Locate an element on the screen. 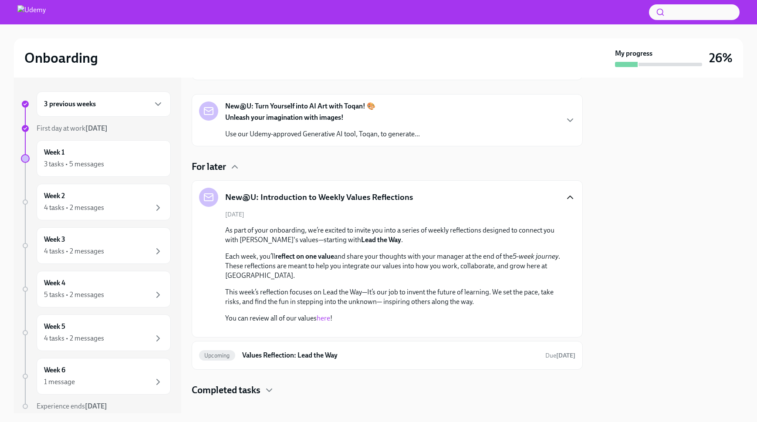 This screenshot has height=422, width=757. a: here is located at coordinates (323, 318).